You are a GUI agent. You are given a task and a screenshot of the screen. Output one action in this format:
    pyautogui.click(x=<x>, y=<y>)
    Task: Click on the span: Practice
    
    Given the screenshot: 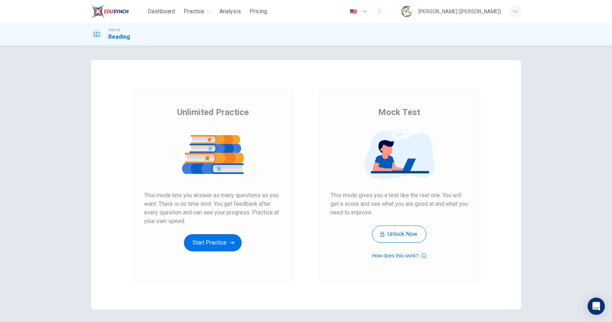 What is the action you would take?
    pyautogui.click(x=194, y=11)
    